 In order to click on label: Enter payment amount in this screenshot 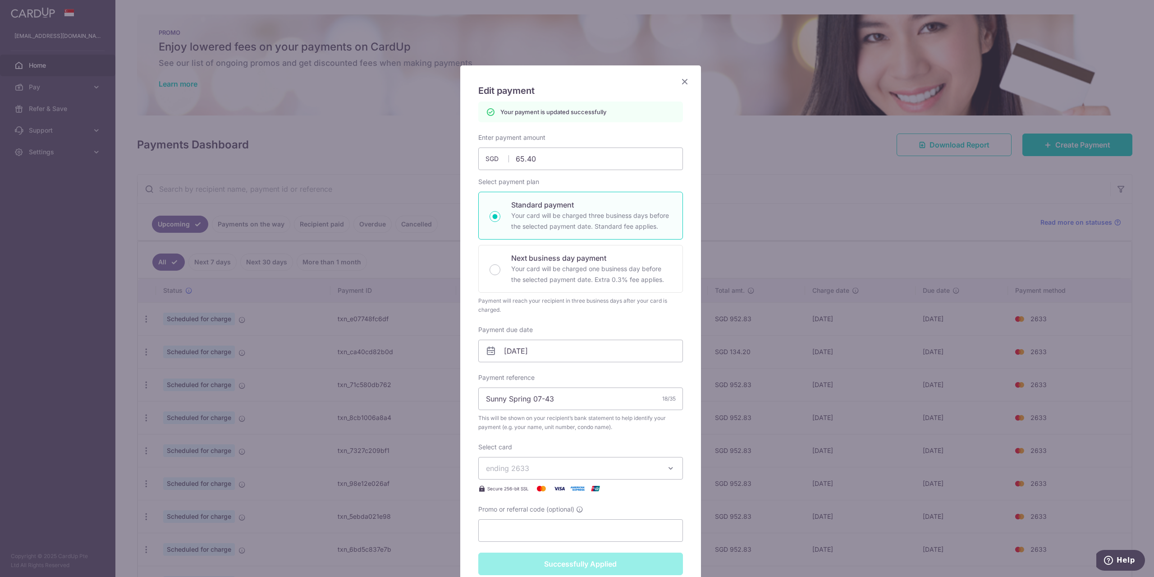, I will do `click(512, 137)`.